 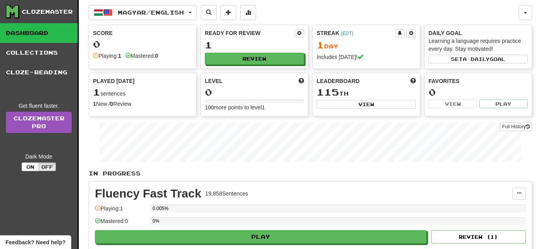 I want to click on button: More stats, so click(x=248, y=13).